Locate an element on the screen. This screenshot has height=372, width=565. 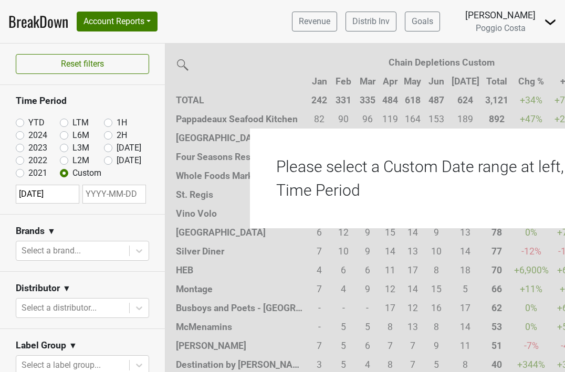
img: Dropdown Menu is located at coordinates (550, 22).